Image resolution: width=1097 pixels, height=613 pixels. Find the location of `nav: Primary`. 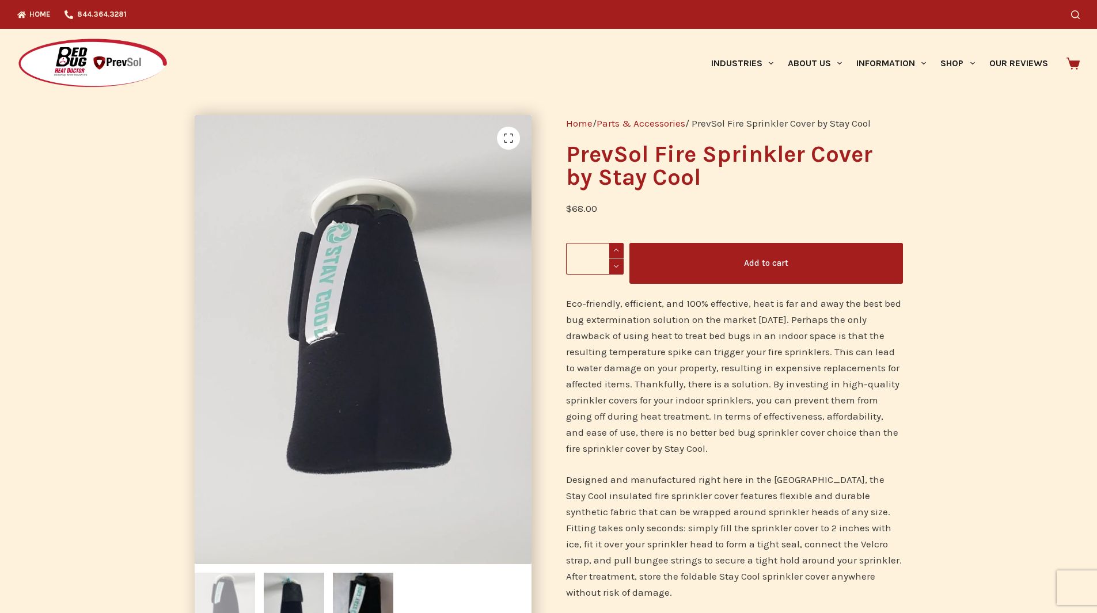

nav: Primary is located at coordinates (879, 63).